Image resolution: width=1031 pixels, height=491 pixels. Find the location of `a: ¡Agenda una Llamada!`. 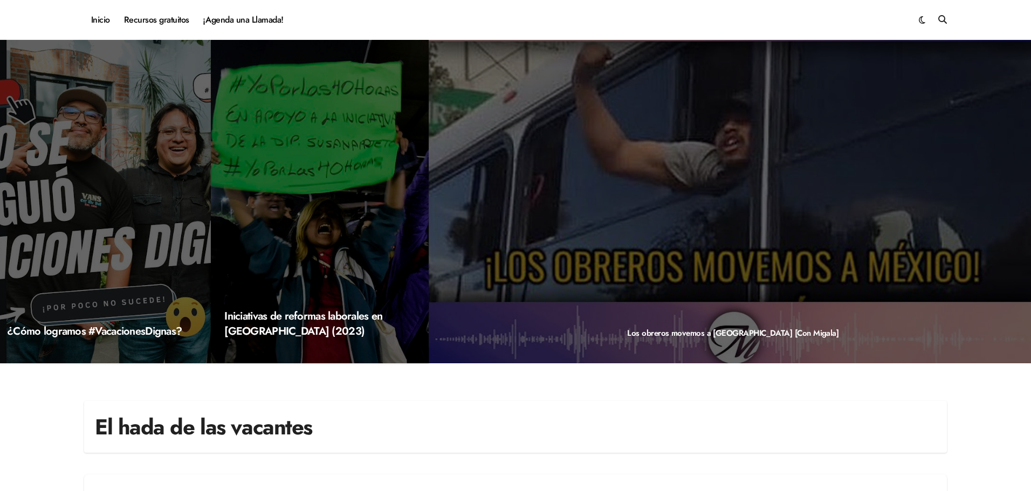

a: ¡Agenda una Llamada! is located at coordinates (243, 20).